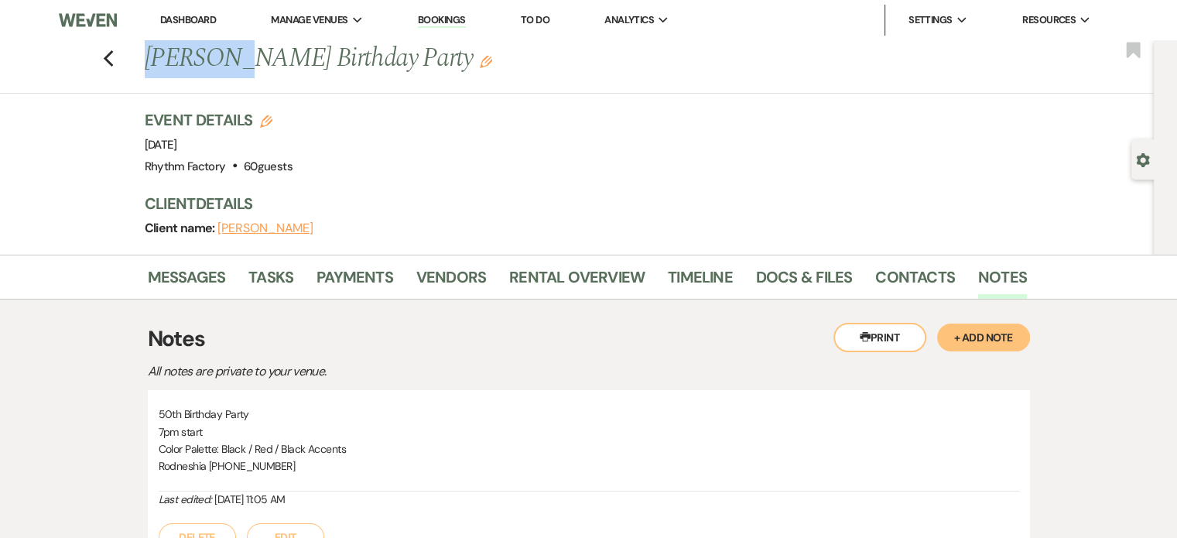  I want to click on p: Color Palette: Black / Red / Black Accents, so click(589, 449).